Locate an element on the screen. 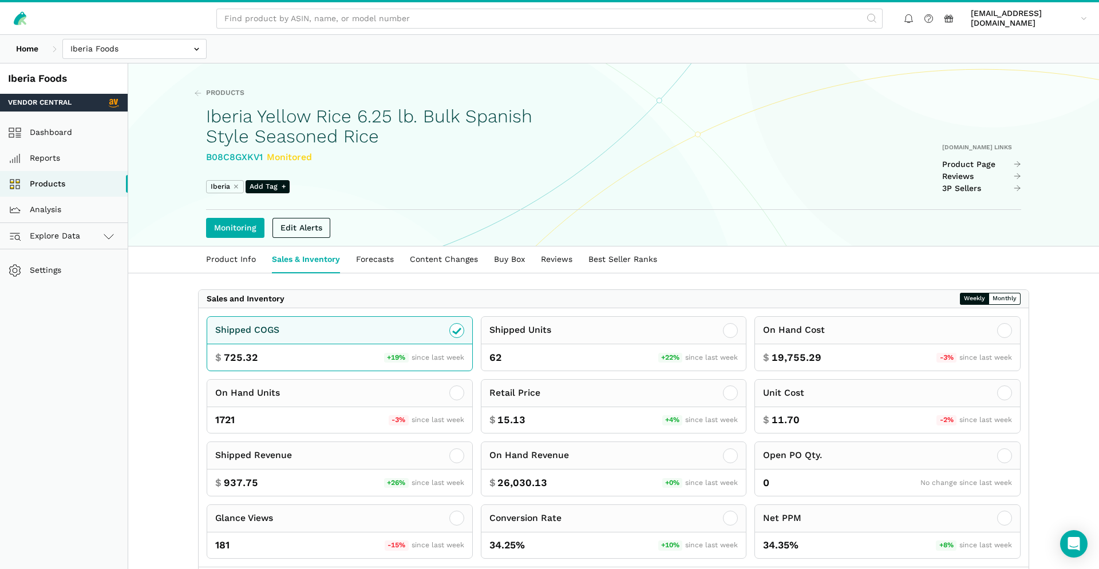  button: Unit Cost $ 11.70 -2% since last week is located at coordinates (887, 407).